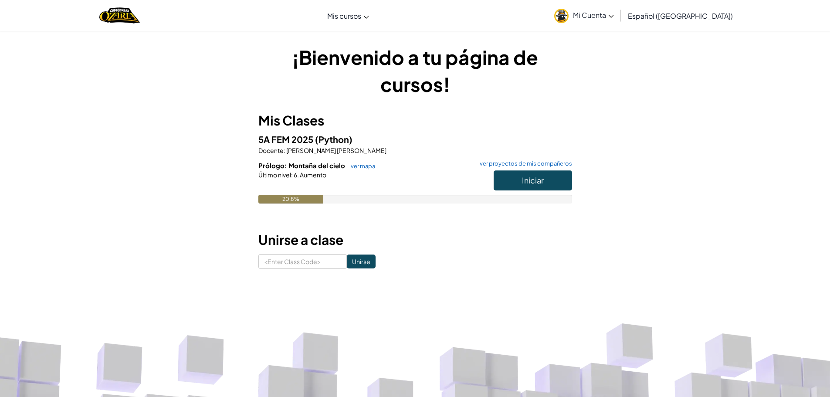  I want to click on span: 5A FEM 2025, so click(287, 139).